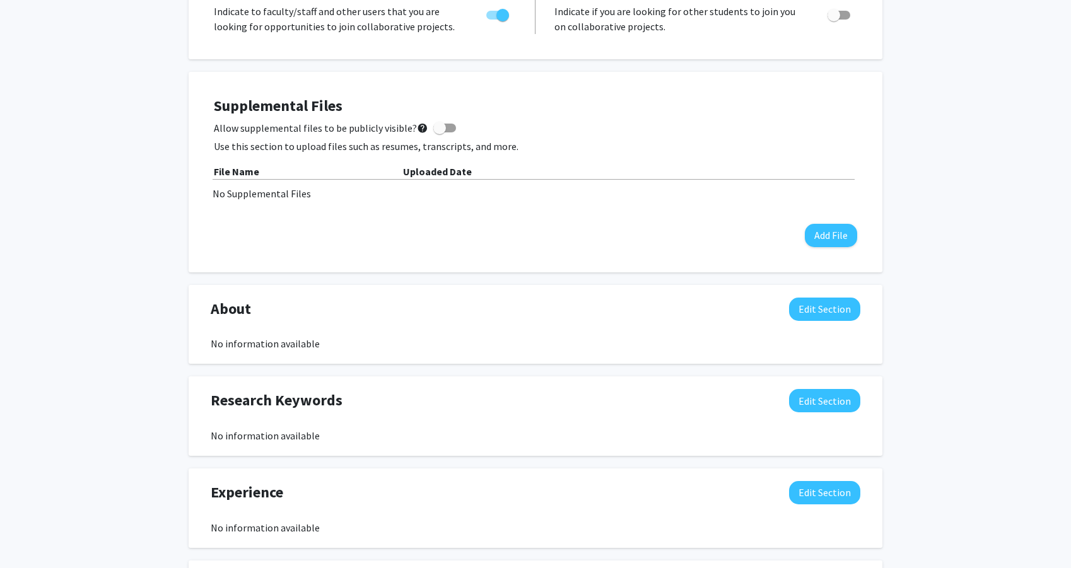 This screenshot has width=1071, height=568. Describe the element at coordinates (276, 400) in the screenshot. I see `span: Research Keywords` at that location.